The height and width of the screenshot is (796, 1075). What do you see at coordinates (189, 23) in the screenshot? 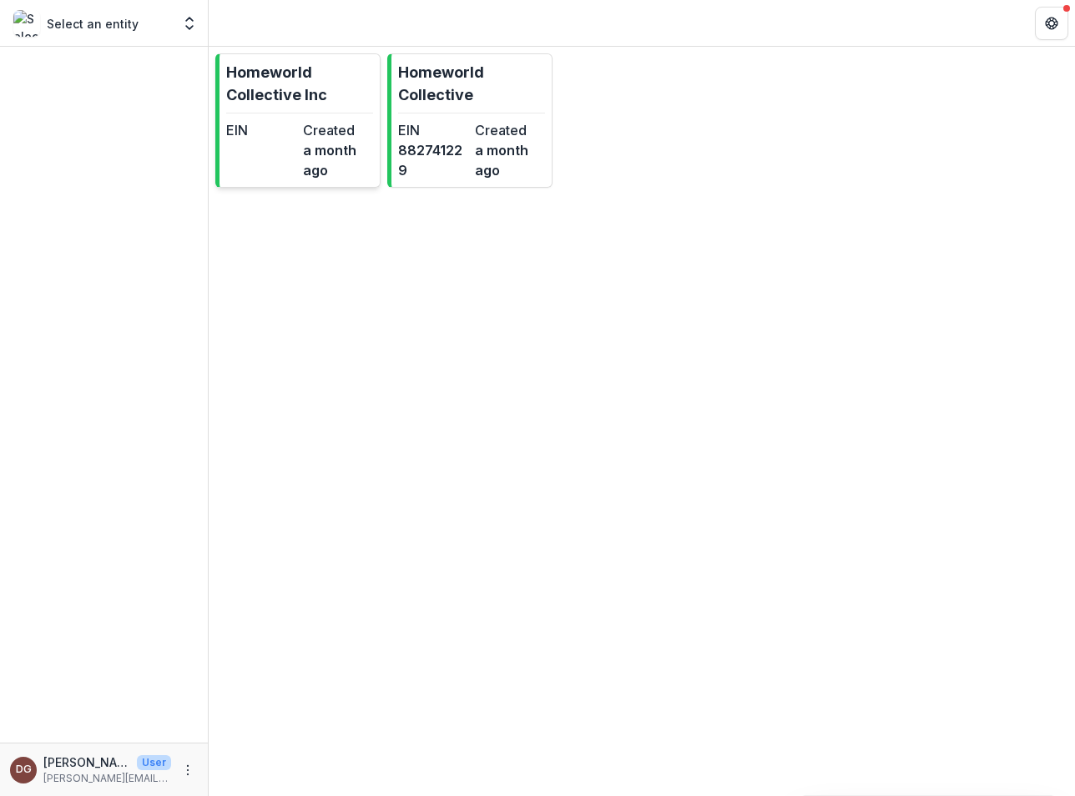
I see `button: Open entity switcher` at bounding box center [189, 23].